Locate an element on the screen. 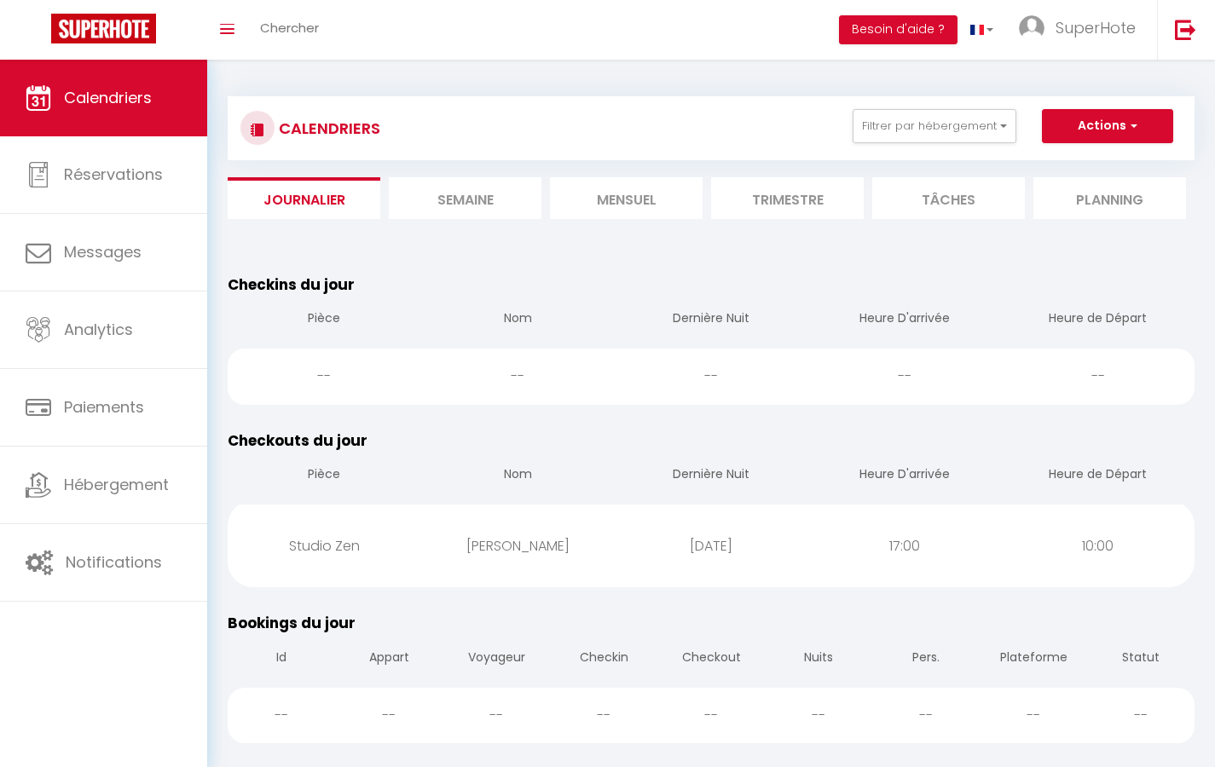  li: Planning is located at coordinates (1109, 198).